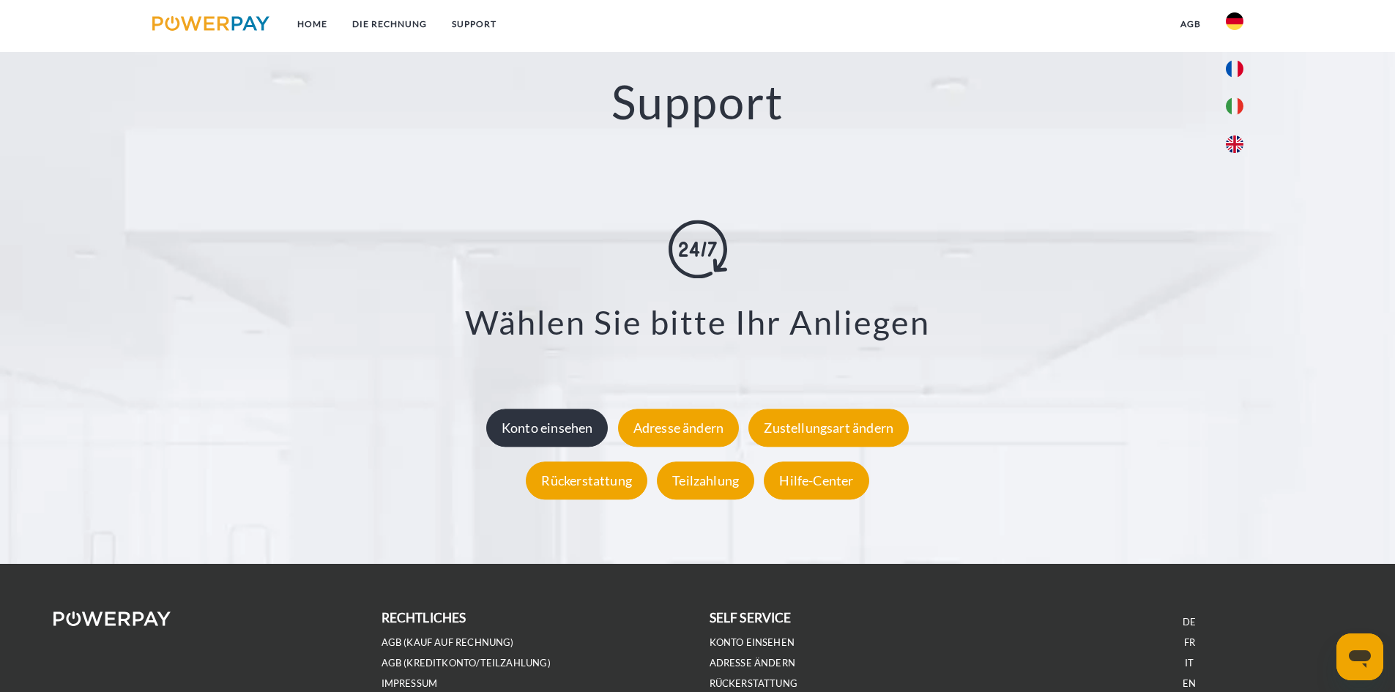  What do you see at coordinates (750, 617) in the screenshot?
I see `b: self service` at bounding box center [750, 617].